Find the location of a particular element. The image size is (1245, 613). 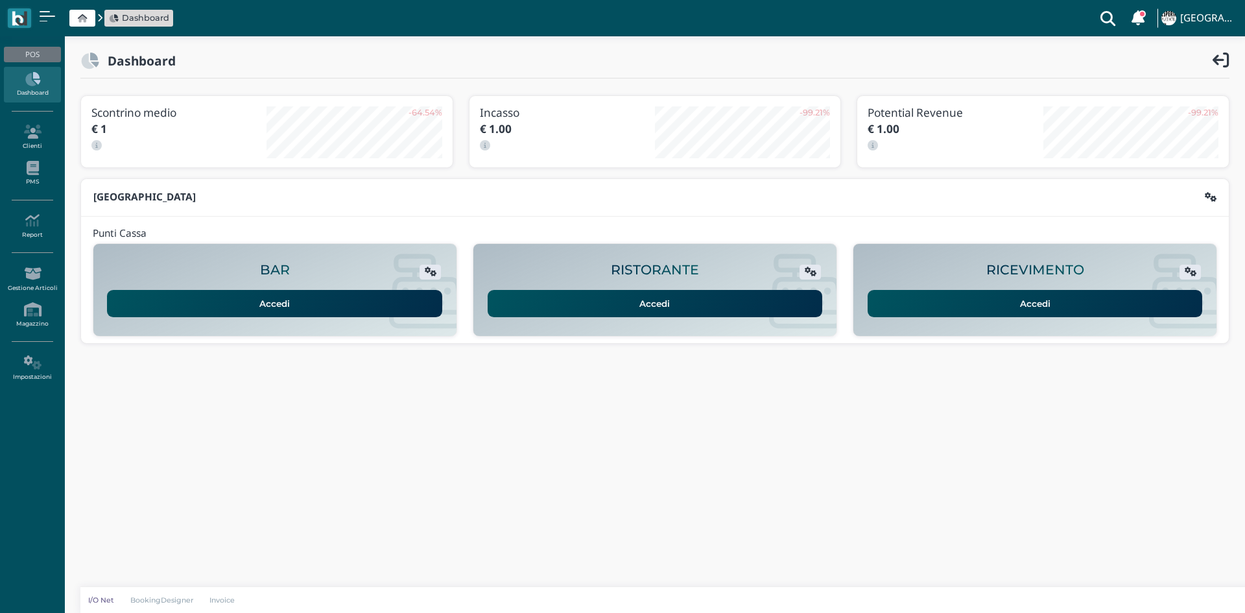

b: € 1 is located at coordinates (99, 128).